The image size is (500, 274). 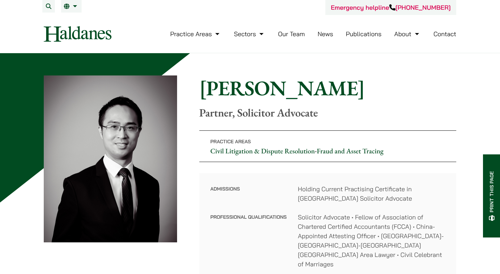 I want to click on a: News, so click(x=325, y=34).